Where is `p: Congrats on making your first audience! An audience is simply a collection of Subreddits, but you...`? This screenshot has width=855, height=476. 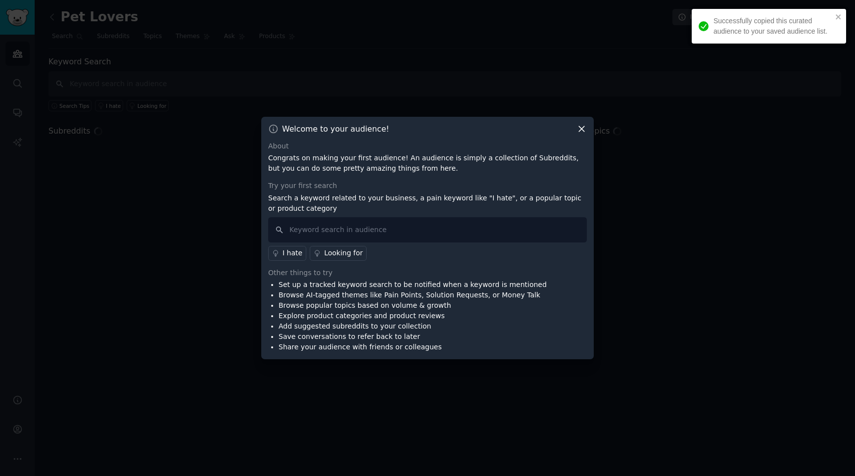
p: Congrats on making your first audience! An audience is simply a collection of Subreddits, but you... is located at coordinates (427, 163).